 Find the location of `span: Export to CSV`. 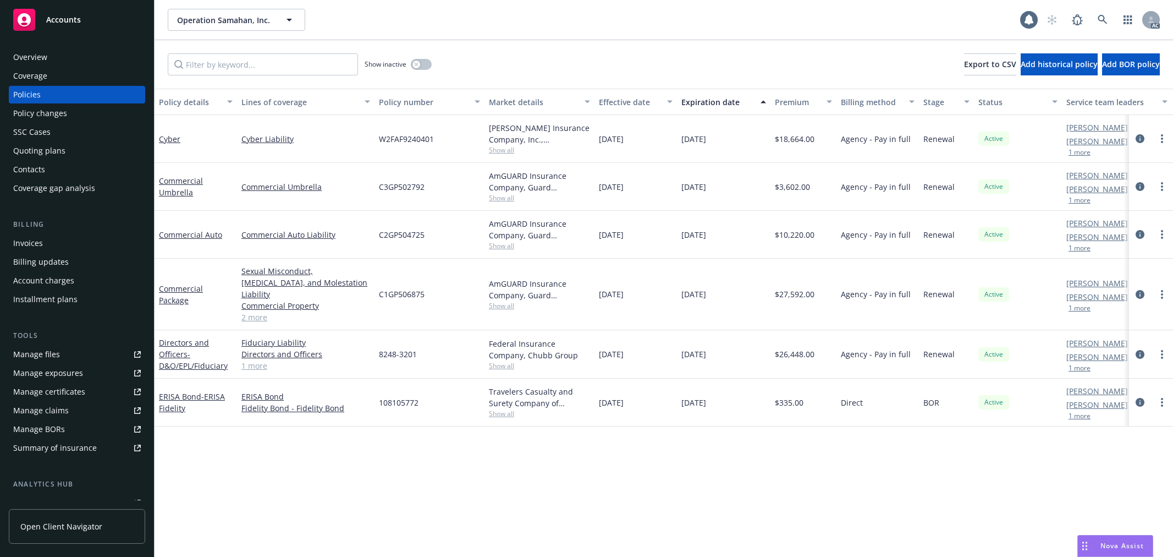

span: Export to CSV is located at coordinates (990, 64).